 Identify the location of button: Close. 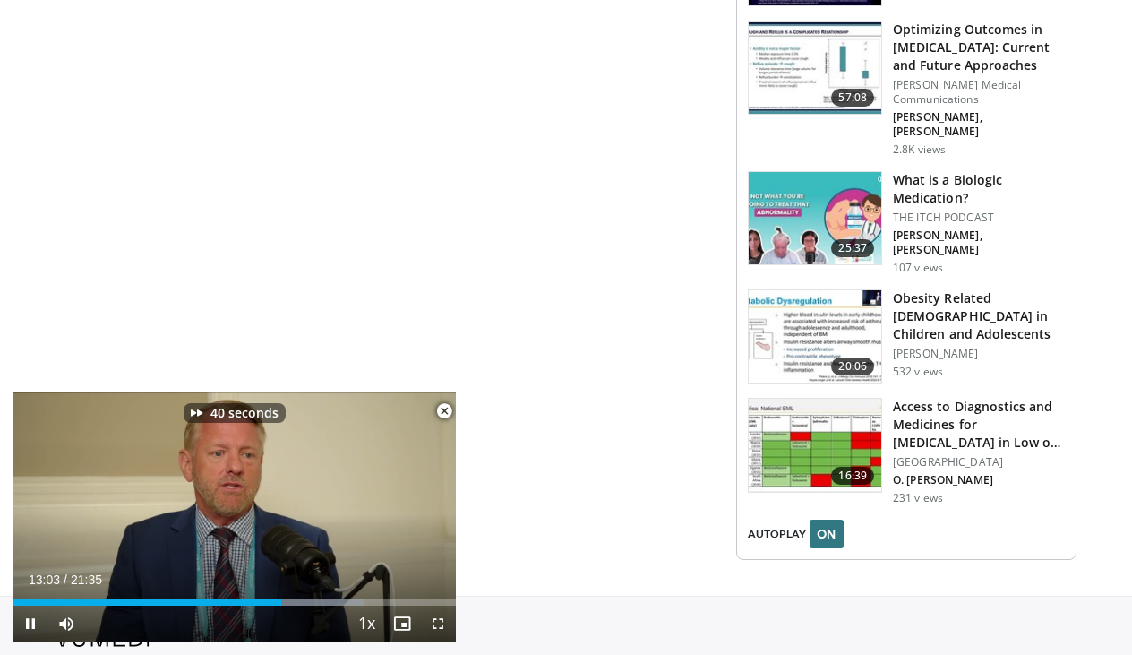
(444, 411).